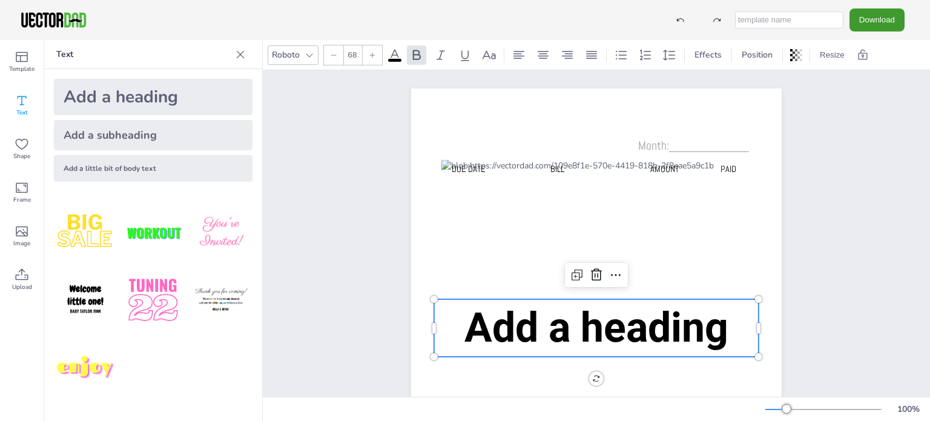  What do you see at coordinates (557, 169) in the screenshot?
I see `span: BILL` at bounding box center [557, 169].